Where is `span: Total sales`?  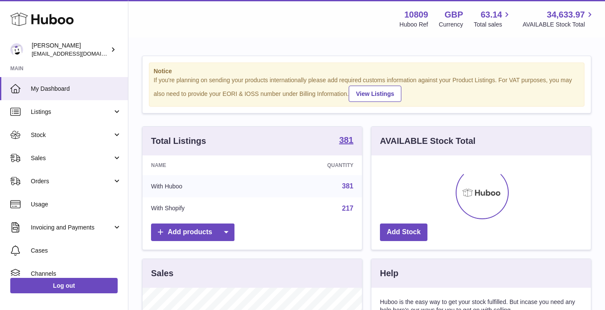 span: Total sales is located at coordinates (493, 24).